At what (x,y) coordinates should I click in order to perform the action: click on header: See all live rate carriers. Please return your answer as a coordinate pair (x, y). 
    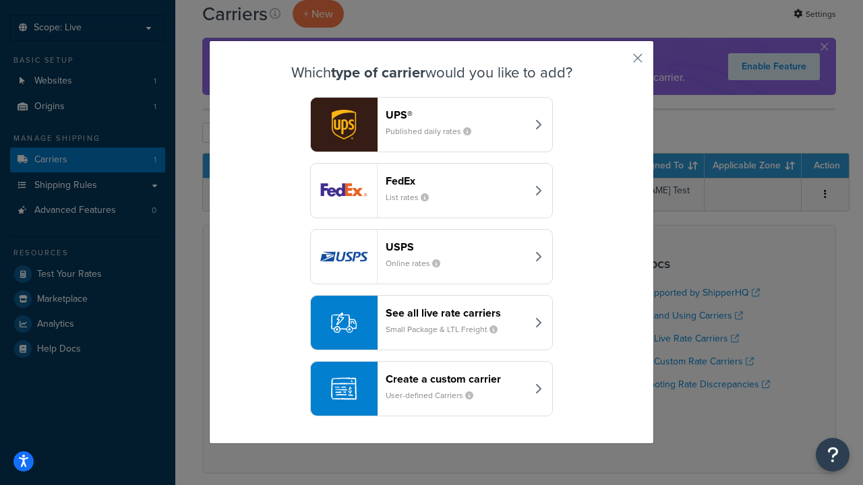
    Looking at the image, I should click on (456, 313).